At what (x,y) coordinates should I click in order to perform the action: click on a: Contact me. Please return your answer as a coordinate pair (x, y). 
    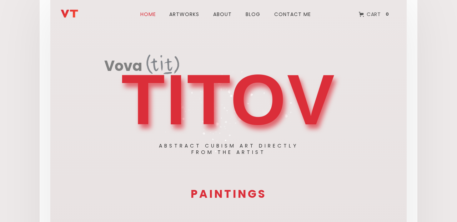
    Looking at the image, I should click on (292, 14).